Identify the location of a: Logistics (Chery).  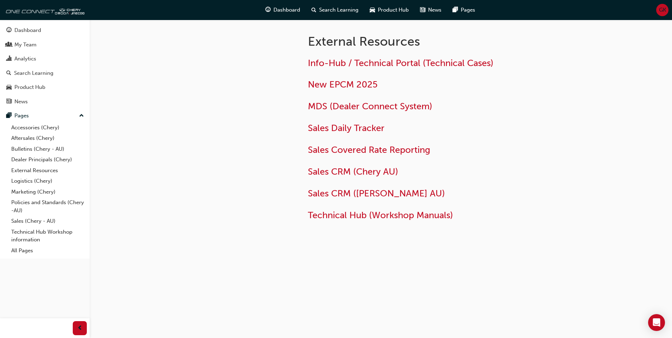
(47, 181).